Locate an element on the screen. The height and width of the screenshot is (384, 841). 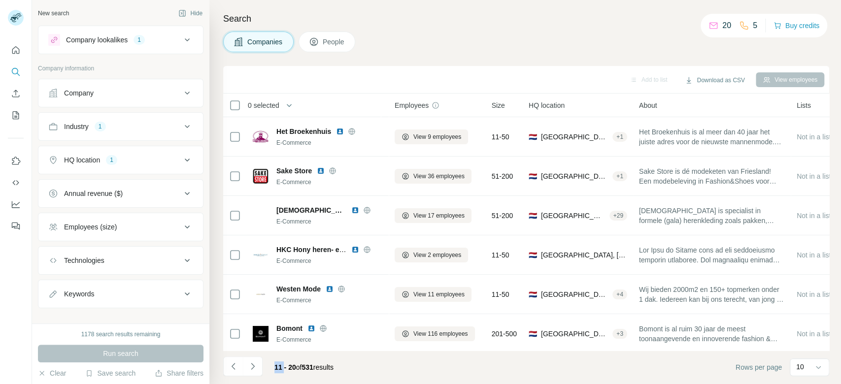
img: Logo of Gents is located at coordinates (261, 215).